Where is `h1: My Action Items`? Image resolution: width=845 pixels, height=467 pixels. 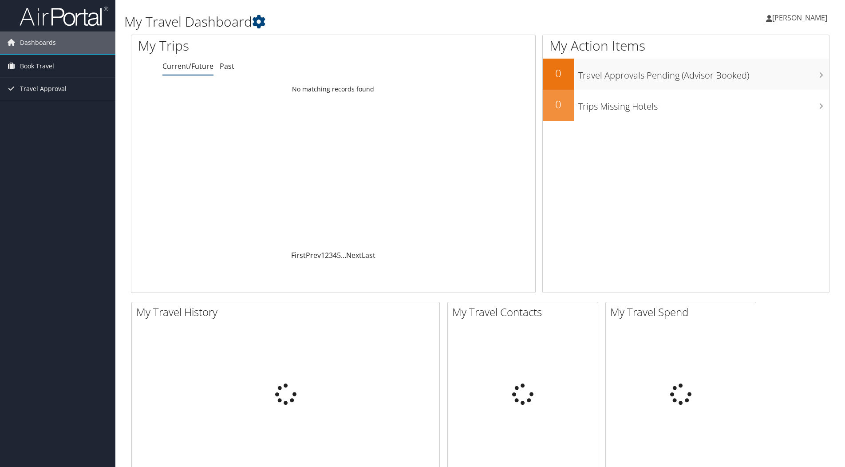
h1: My Action Items is located at coordinates (686, 46).